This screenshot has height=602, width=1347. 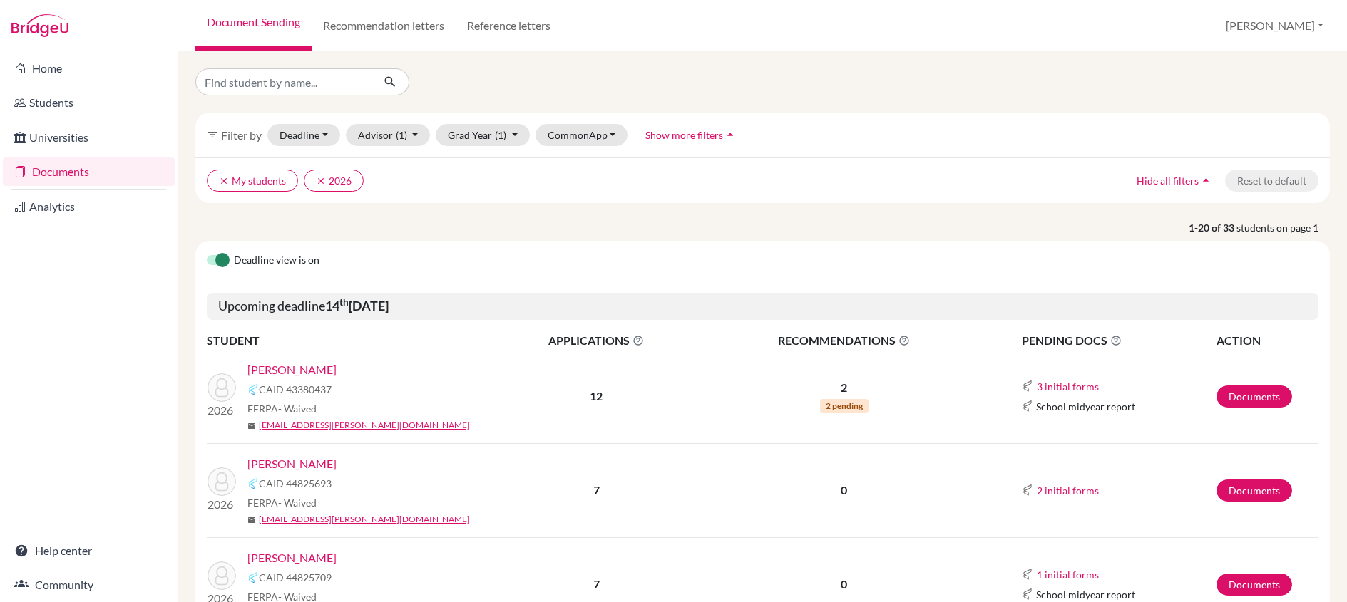 I want to click on img: Mackenzie, Adam, so click(x=222, y=576).